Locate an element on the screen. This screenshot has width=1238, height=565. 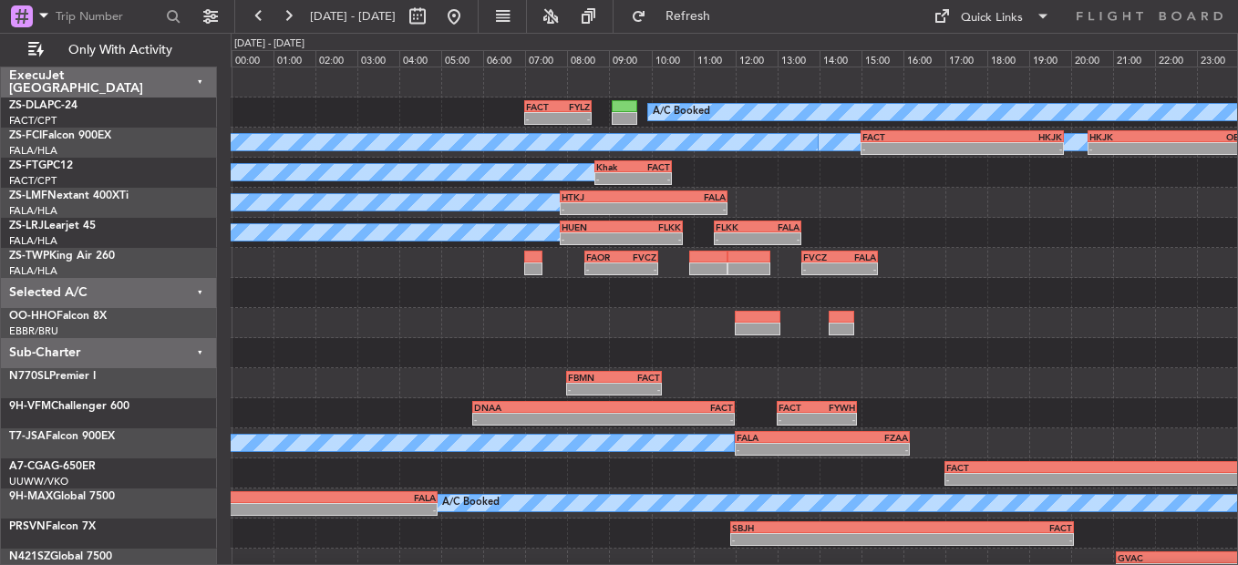
a: A7-CGAG-650ER is located at coordinates (52, 467).